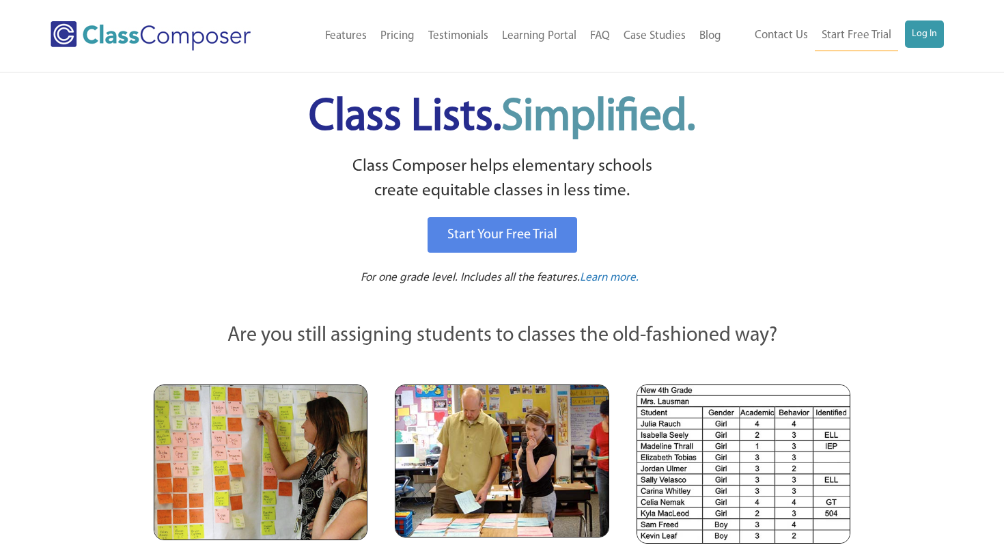 The width and height of the screenshot is (1004, 545). Describe the element at coordinates (502, 179) in the screenshot. I see `p: Class Composer helps elementary schools create equitable classes in less time.` at that location.